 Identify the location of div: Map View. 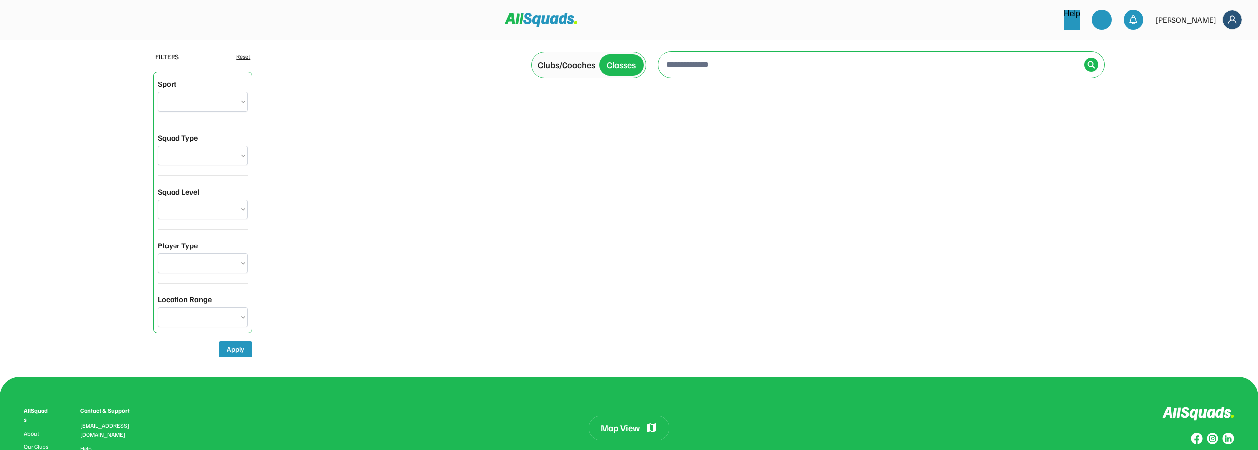
(620, 428).